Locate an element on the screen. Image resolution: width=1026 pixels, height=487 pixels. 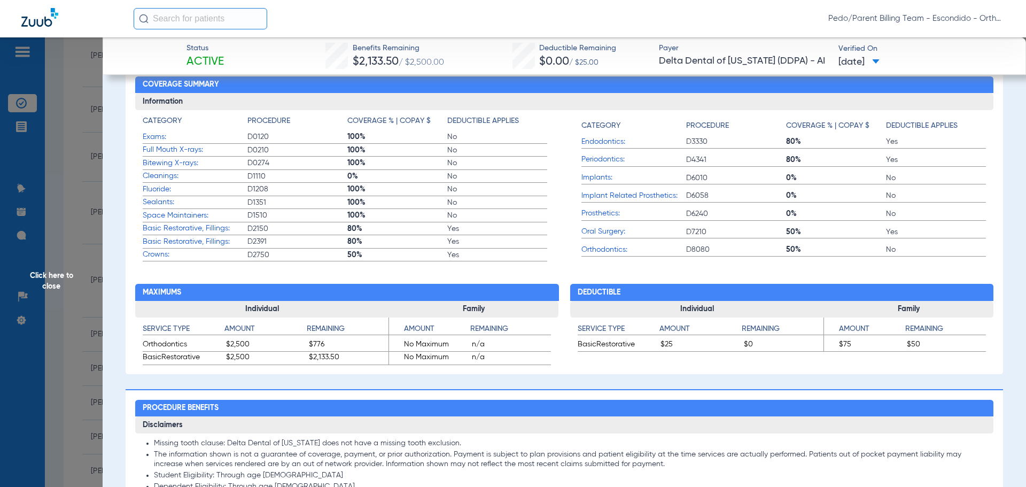
span: Cleanings: is located at coordinates (195, 176).